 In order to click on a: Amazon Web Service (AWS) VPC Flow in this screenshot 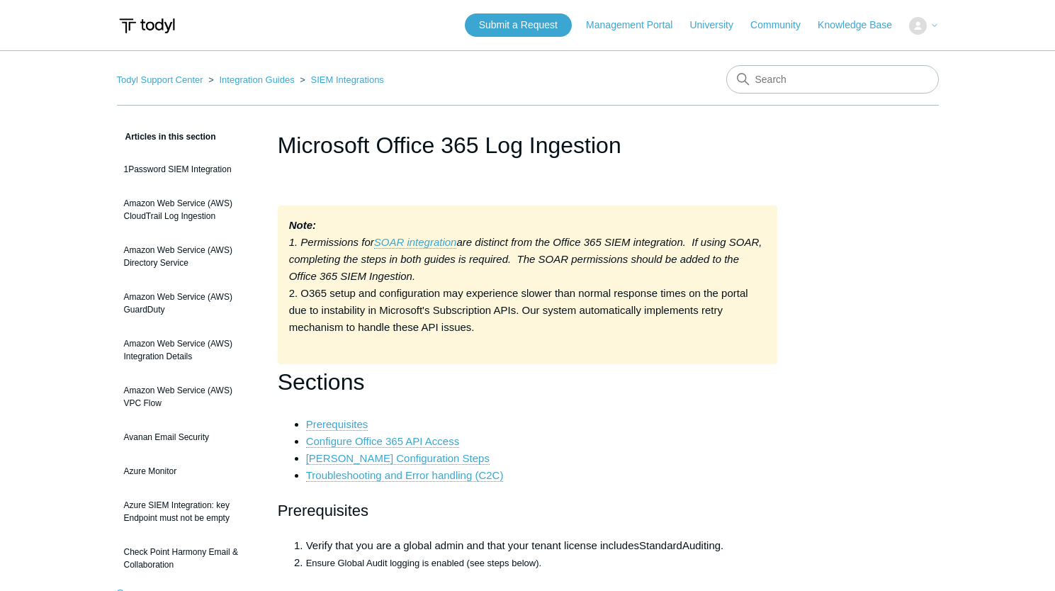, I will do `click(186, 397)`.